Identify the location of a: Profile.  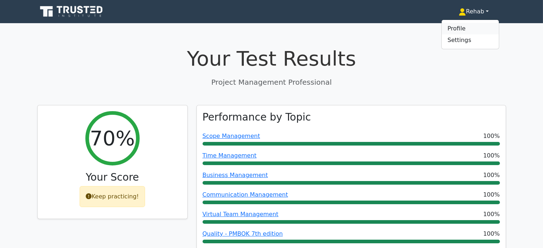
(471, 29).